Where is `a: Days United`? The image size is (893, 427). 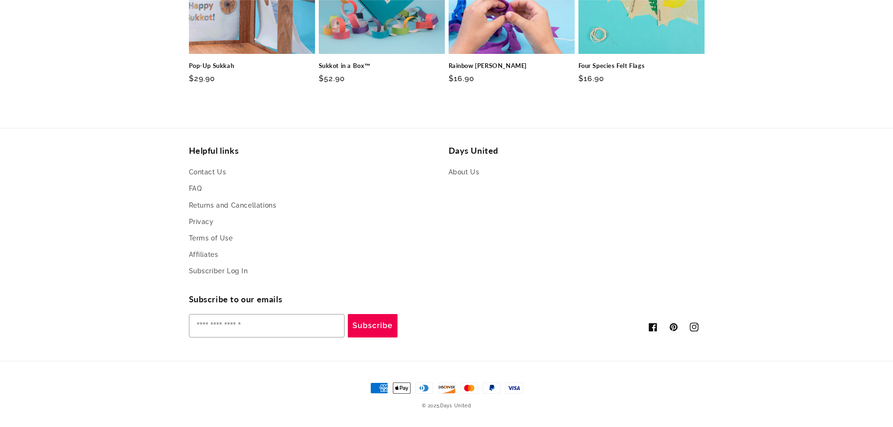 a: Days United is located at coordinates (456, 406).